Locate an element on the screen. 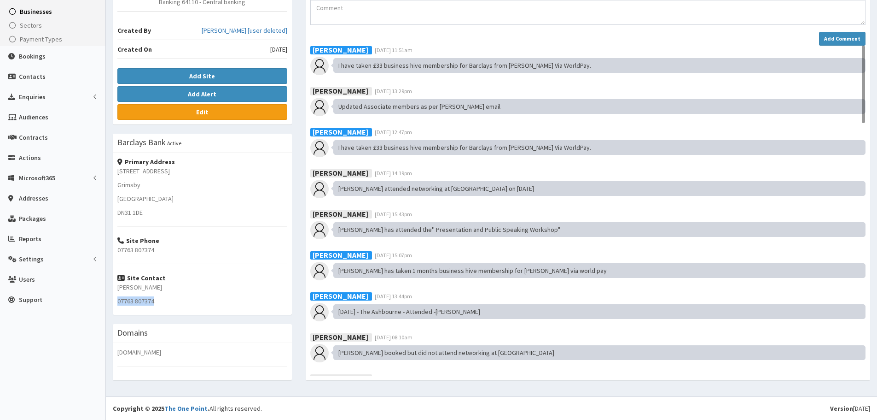 This screenshot has height=420, width=877. span: Addresses is located at coordinates (34, 198).